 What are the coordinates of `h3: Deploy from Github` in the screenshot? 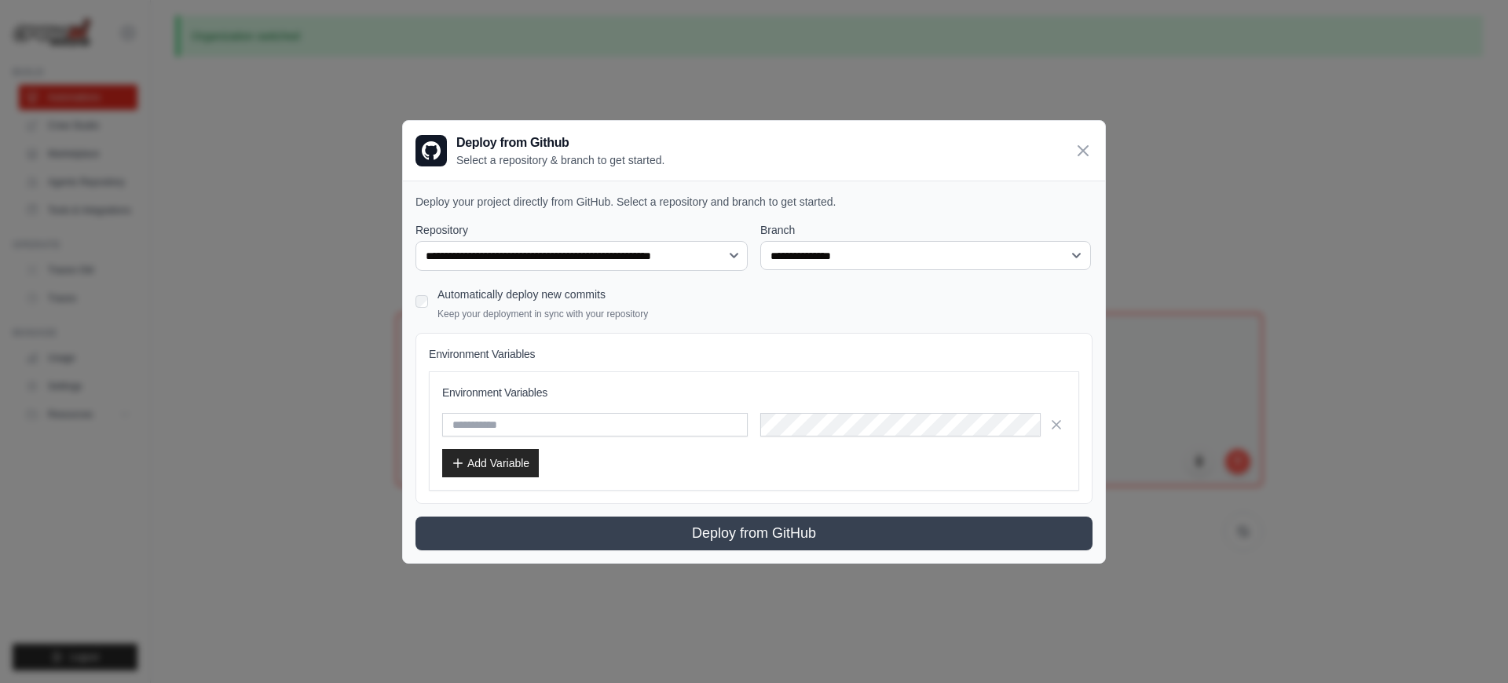 It's located at (560, 143).